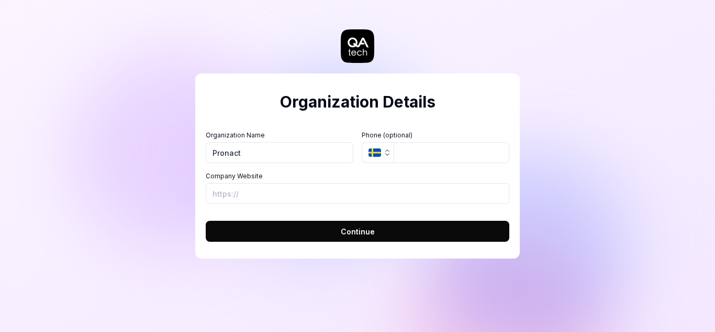  Describe the element at coordinates (280, 135) in the screenshot. I see `label: Organization Name` at that location.